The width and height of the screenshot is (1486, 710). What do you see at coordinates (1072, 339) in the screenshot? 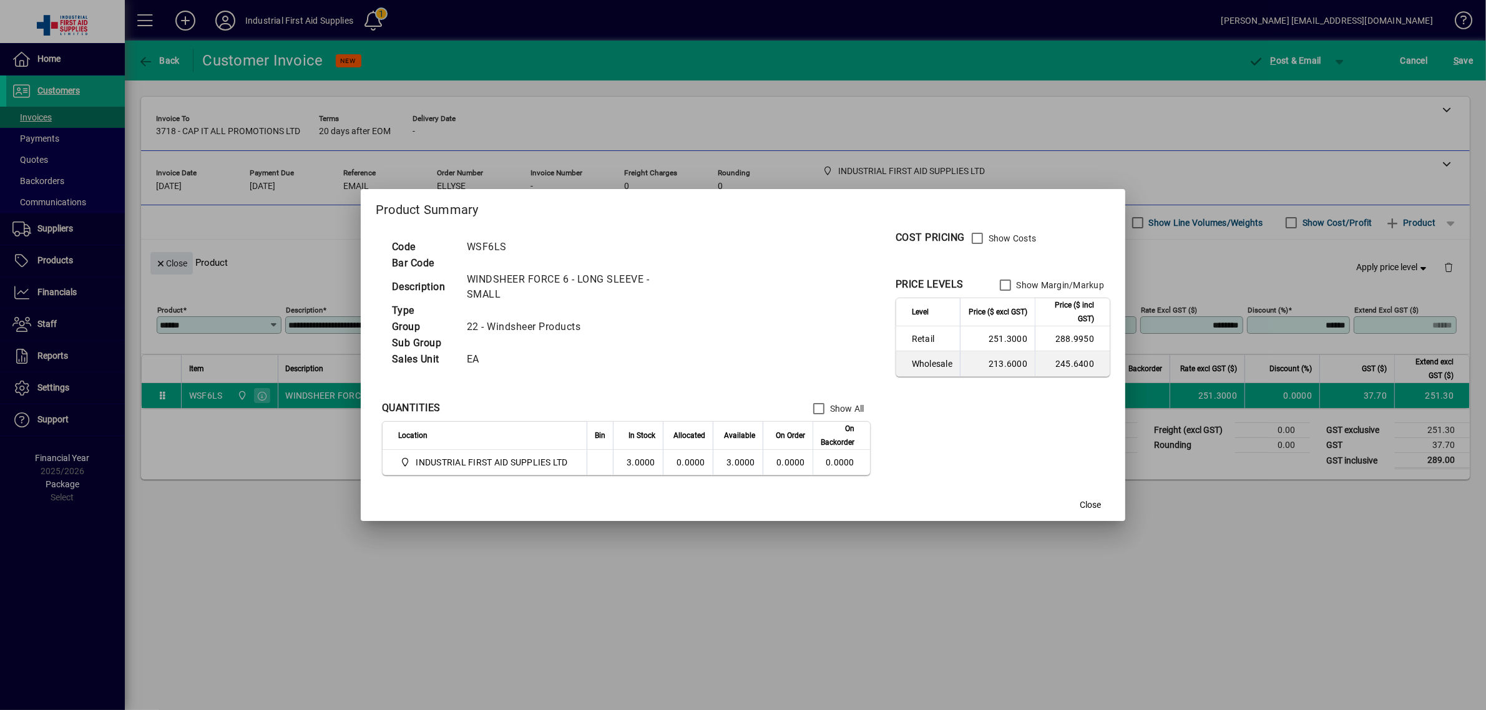
I see `td: 288.9950` at bounding box center [1072, 339].